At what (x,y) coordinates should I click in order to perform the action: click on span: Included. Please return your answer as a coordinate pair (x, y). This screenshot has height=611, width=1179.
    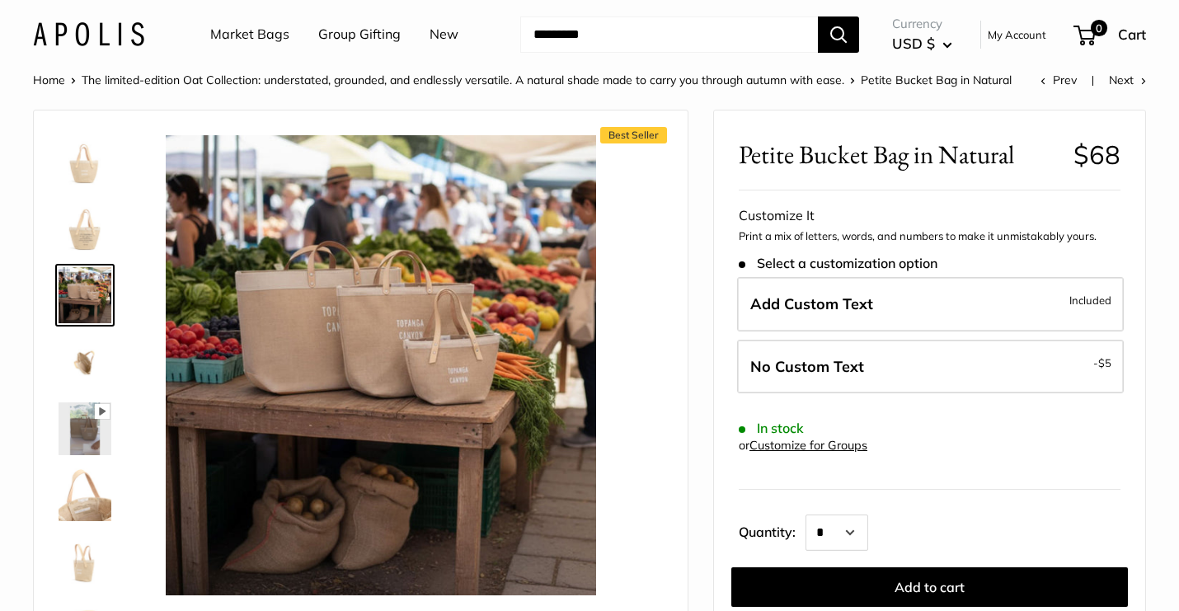
    Looking at the image, I should click on (1090, 300).